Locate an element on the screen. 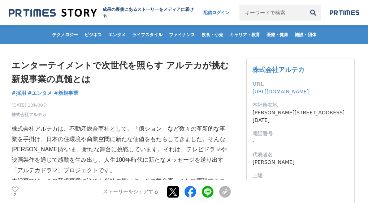  span: #採用 is located at coordinates (19, 93).